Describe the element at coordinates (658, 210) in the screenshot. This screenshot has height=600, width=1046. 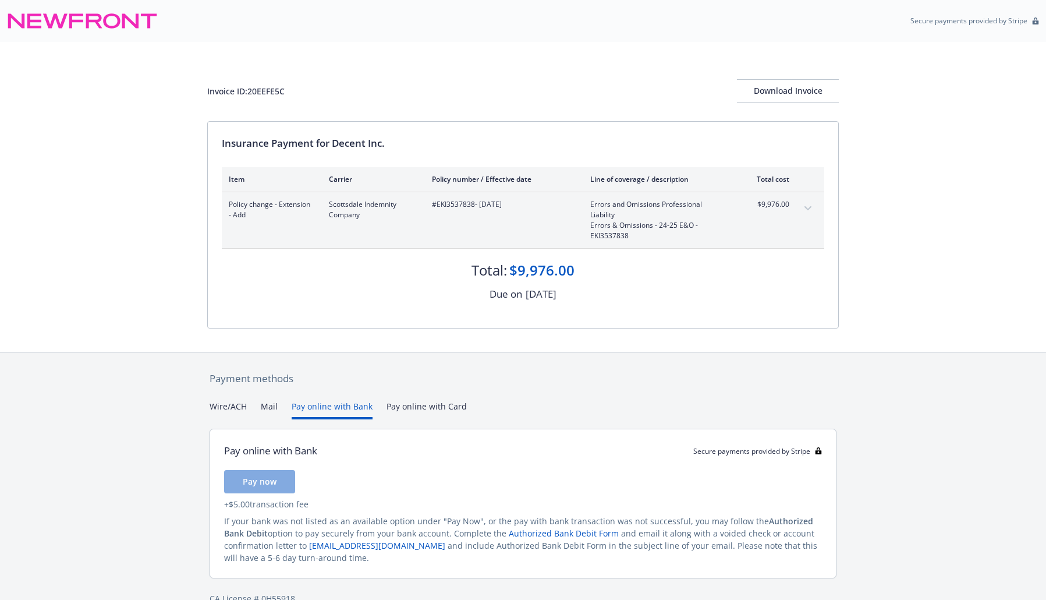
I see `span: Errors and Omissions Professional Liability` at that location.